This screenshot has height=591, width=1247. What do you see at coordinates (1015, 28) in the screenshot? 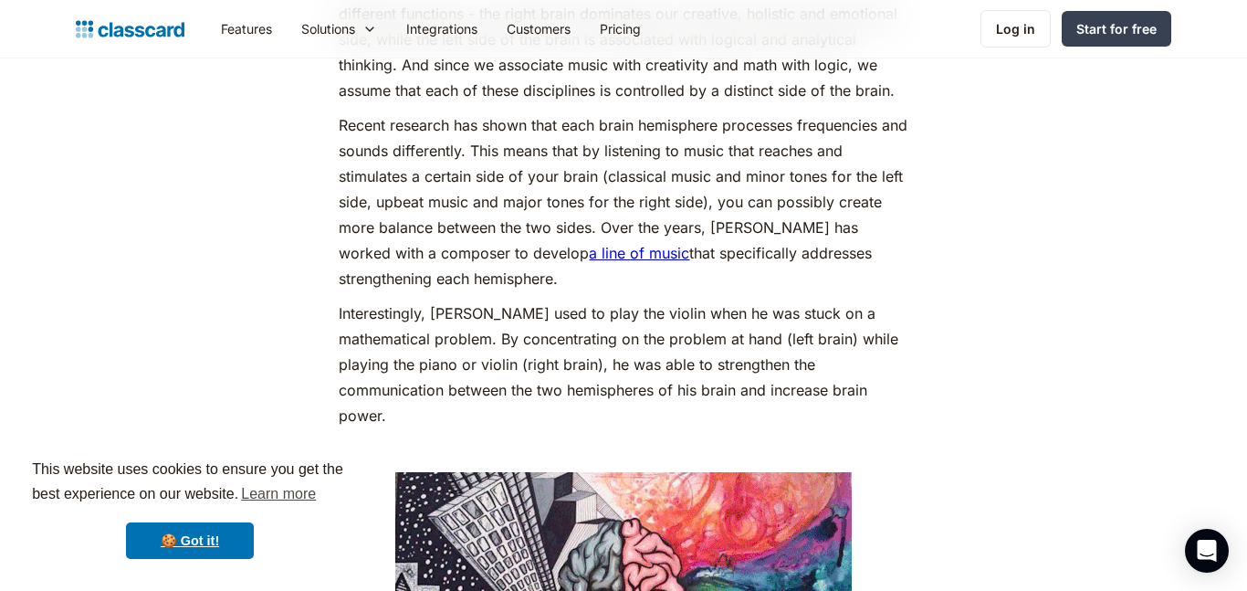
I see `a: Log in` at bounding box center [1015, 28].